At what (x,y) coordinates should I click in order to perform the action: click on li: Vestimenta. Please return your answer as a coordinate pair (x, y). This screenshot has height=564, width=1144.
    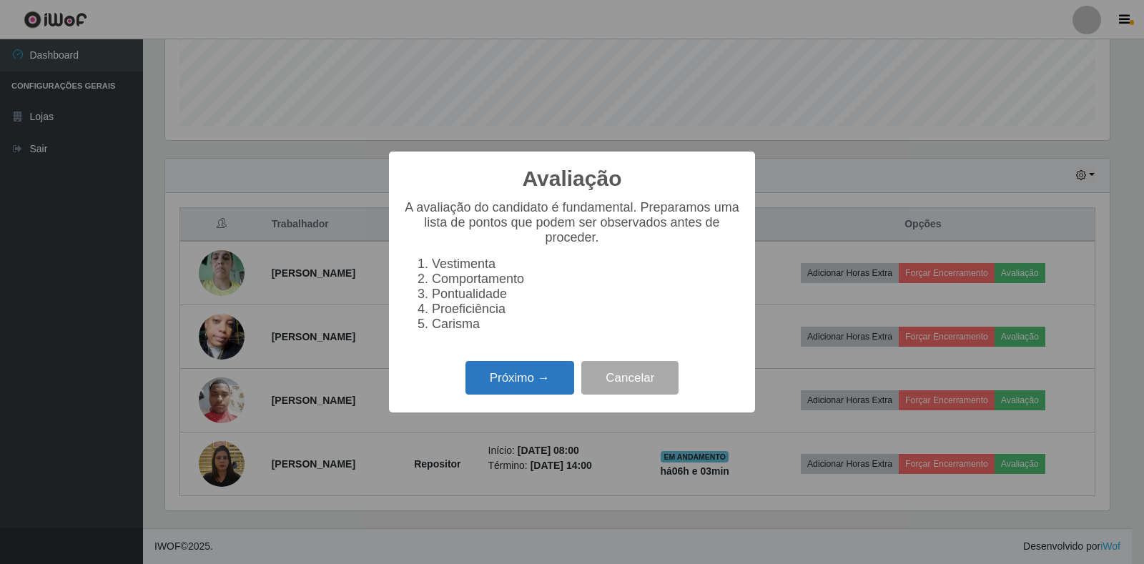
    Looking at the image, I should click on (586, 264).